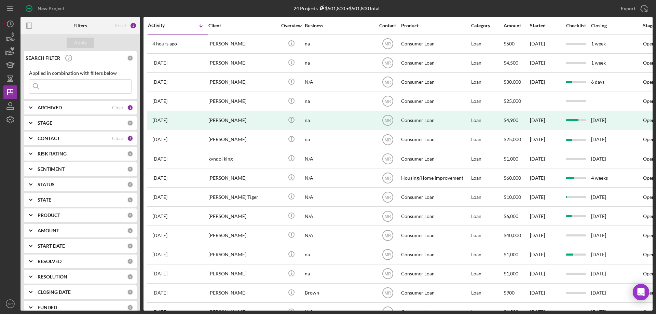 The width and height of the screenshot is (656, 314). I want to click on span: $6,000, so click(511, 216).